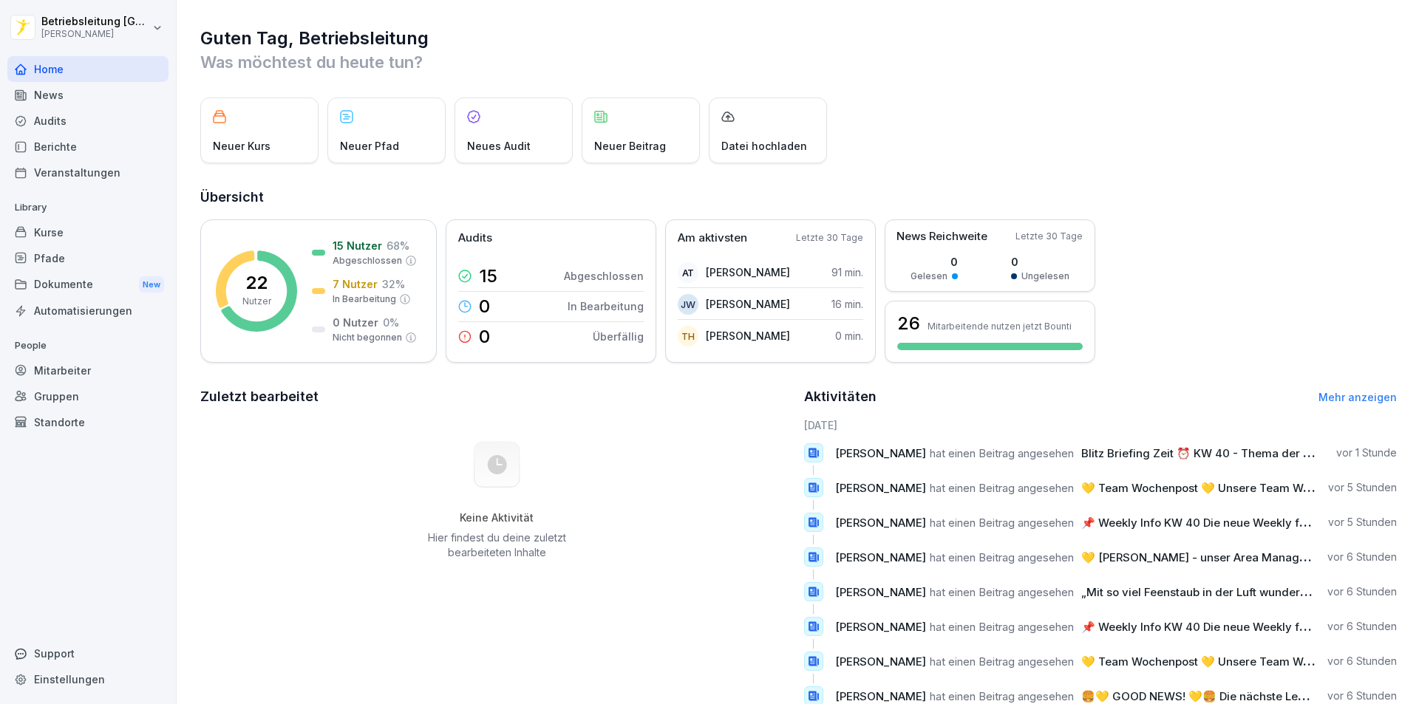 This screenshot has width=1419, height=704. What do you see at coordinates (88, 95) in the screenshot?
I see `a: News` at bounding box center [88, 95].